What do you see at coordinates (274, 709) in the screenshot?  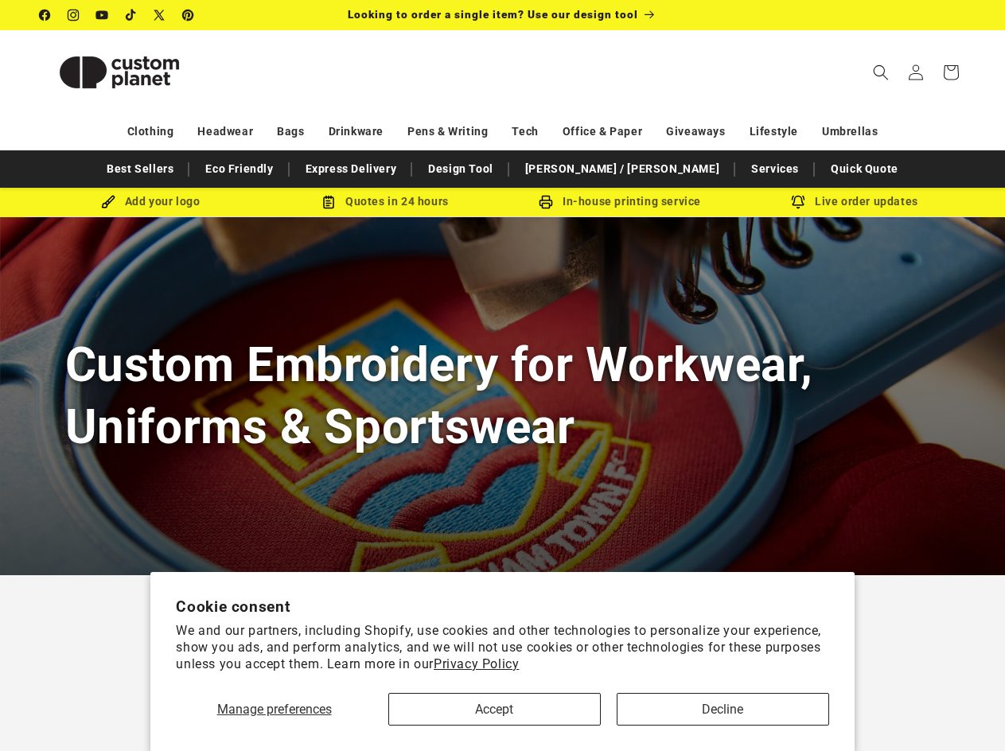 I see `span: Manage preferences` at bounding box center [274, 709].